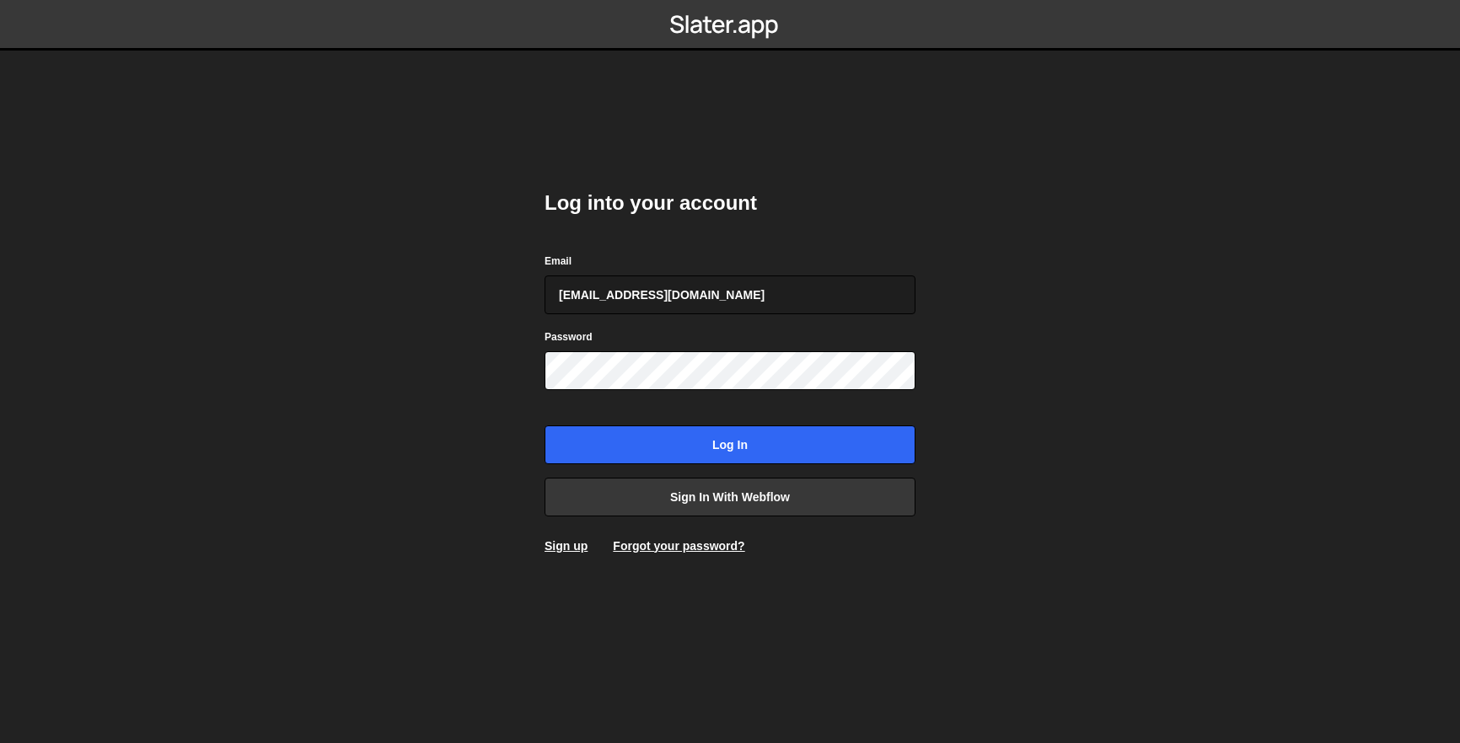  I want to click on input: Log in, so click(730, 445).